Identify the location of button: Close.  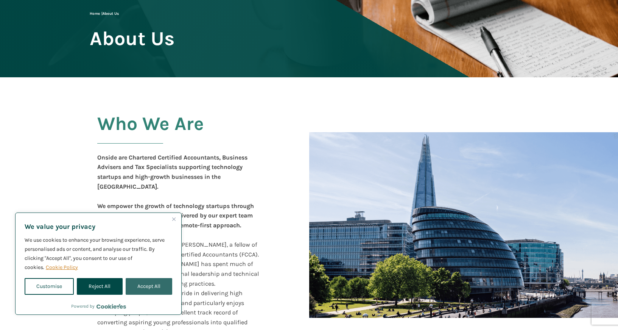
(174, 219).